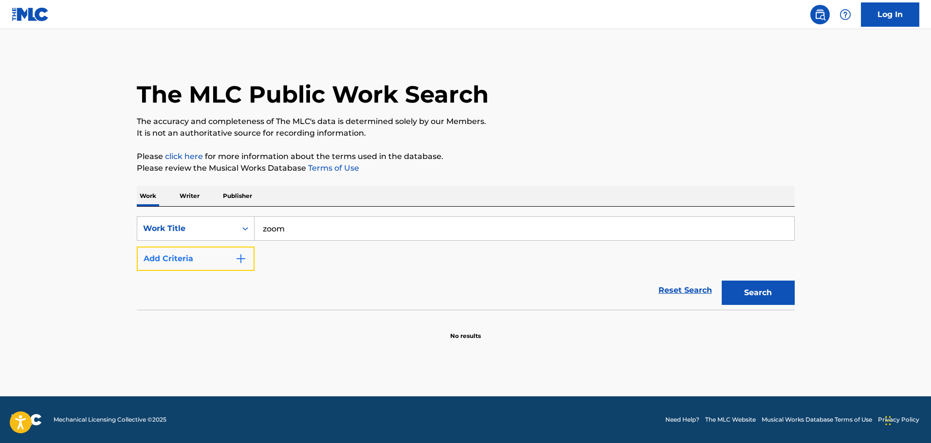  Describe the element at coordinates (731, 420) in the screenshot. I see `a: The MLC Website` at that location.